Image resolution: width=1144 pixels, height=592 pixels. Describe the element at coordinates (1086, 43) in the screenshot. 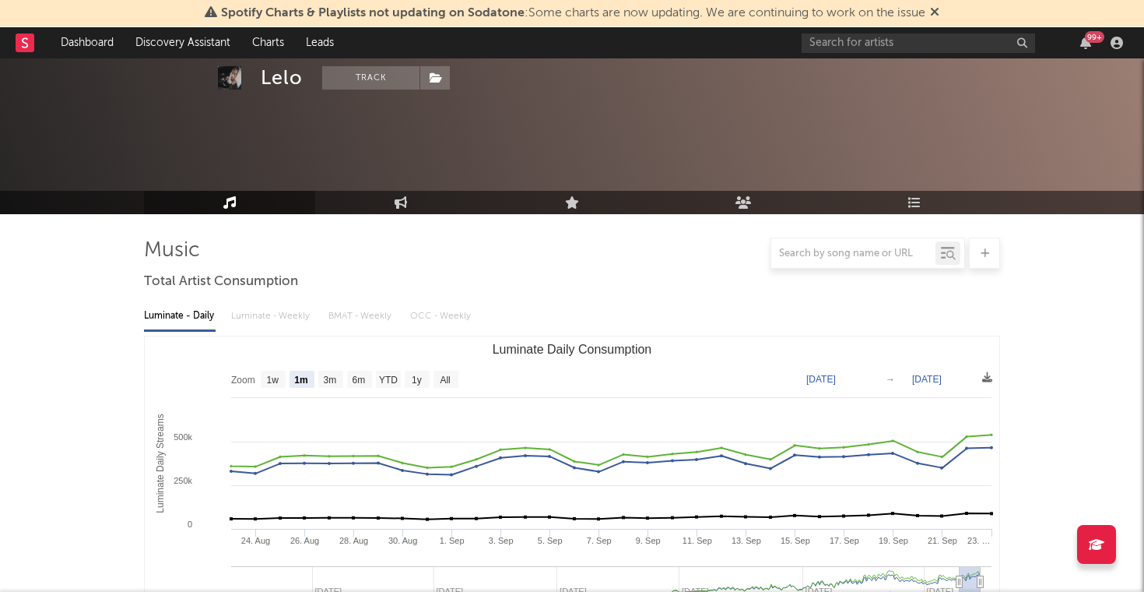

I see `button: 99+` at that location.